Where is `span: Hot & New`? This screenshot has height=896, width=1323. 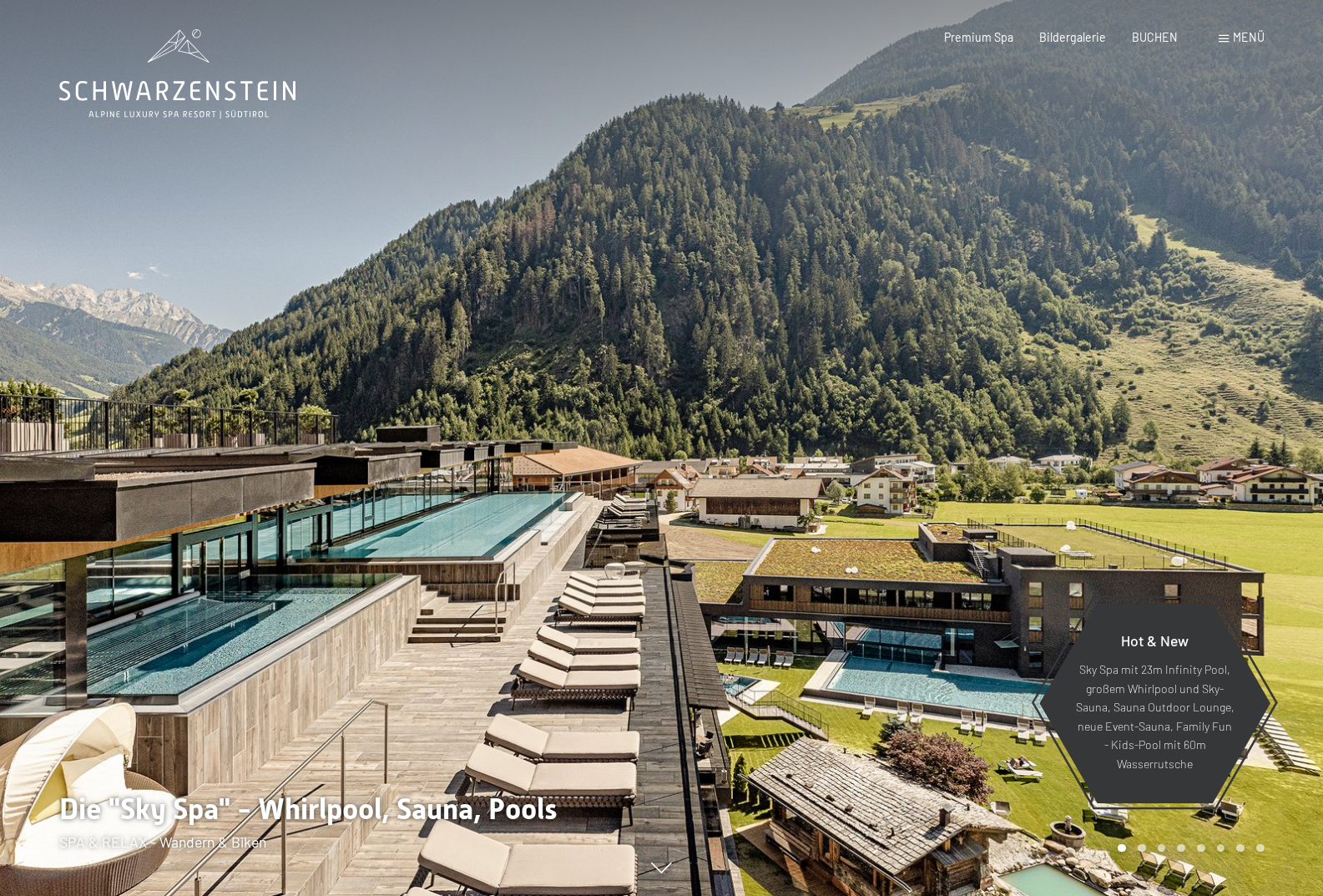
span: Hot & New is located at coordinates (1155, 640).